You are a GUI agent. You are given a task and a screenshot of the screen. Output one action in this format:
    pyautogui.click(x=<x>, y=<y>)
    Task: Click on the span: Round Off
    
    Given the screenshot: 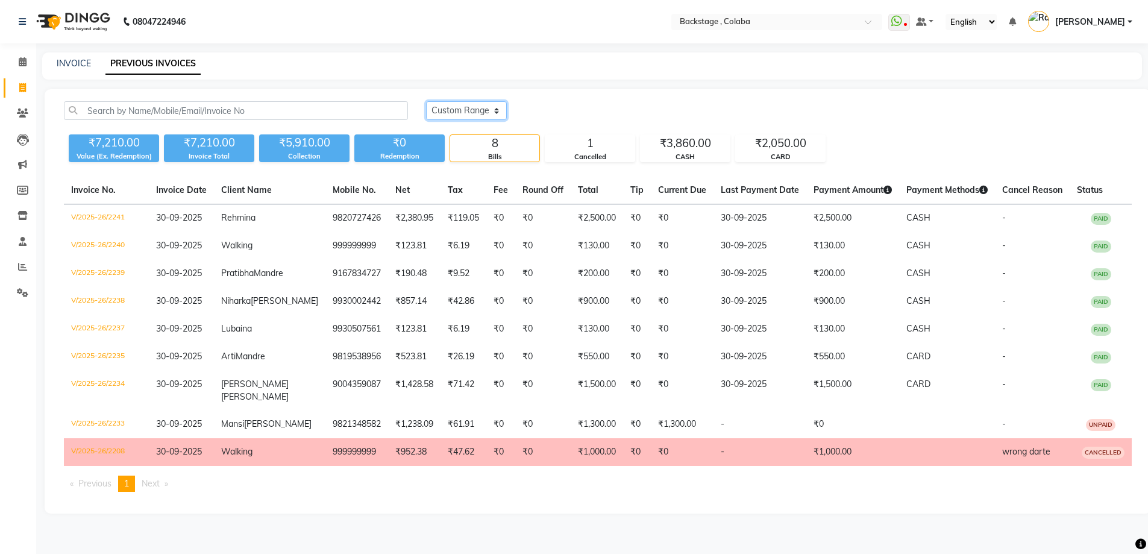 What is the action you would take?
    pyautogui.click(x=543, y=190)
    